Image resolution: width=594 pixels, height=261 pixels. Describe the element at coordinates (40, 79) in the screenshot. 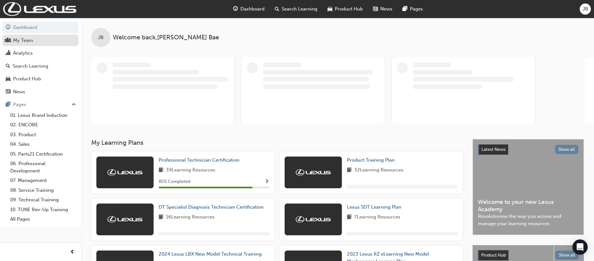

I see `a: Product Hub` at that location.